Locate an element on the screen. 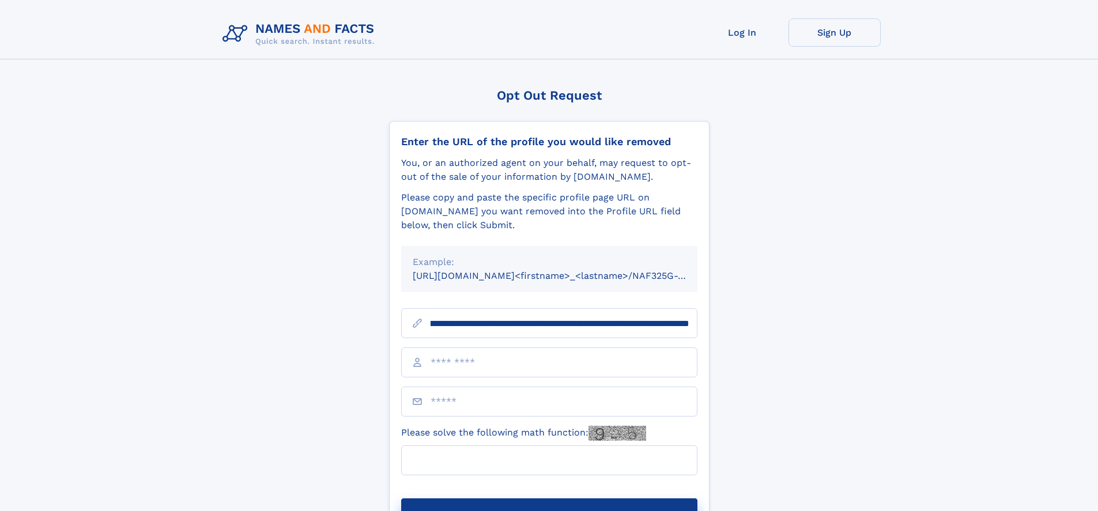  a: Log In is located at coordinates (742, 32).